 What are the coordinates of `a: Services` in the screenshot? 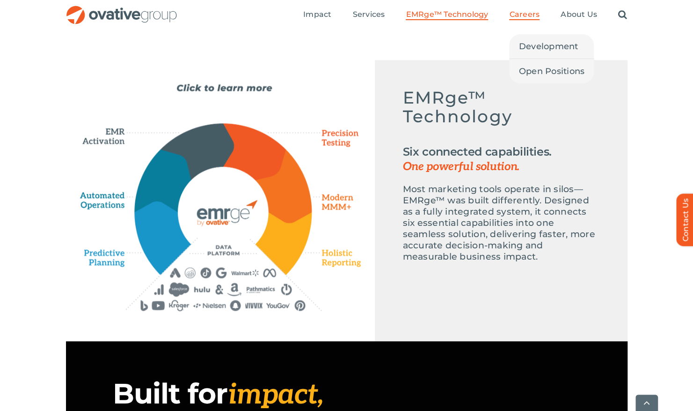 It's located at (368, 15).